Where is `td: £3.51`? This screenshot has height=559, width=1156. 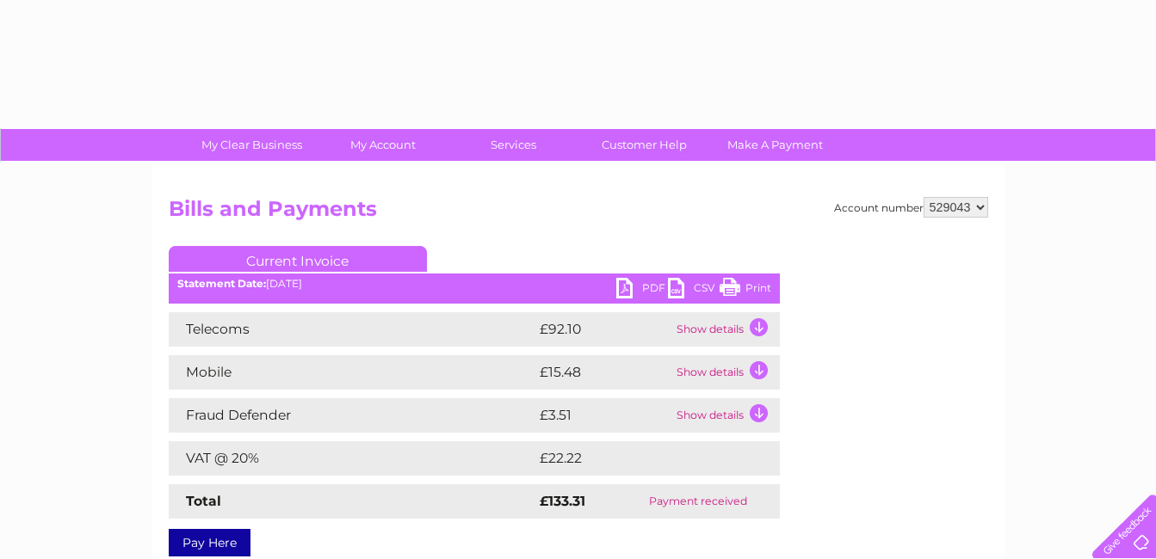
td: £3.51 is located at coordinates (603, 416).